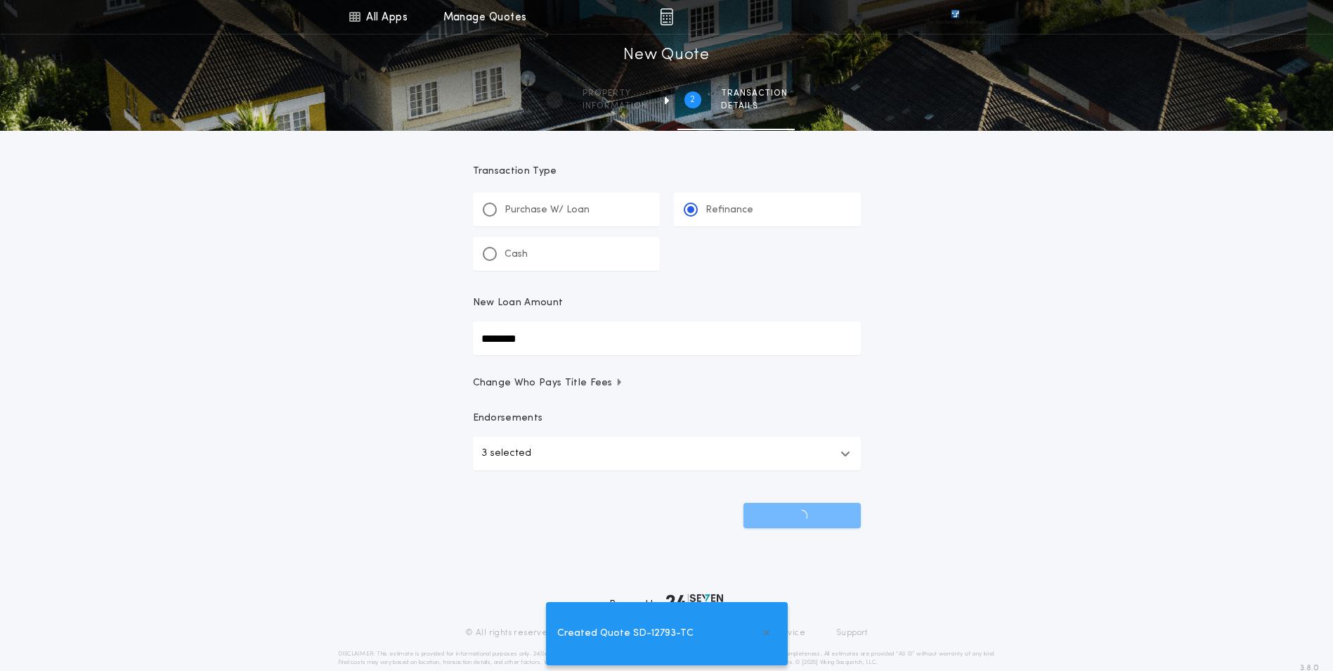  I want to click on button: Change Who Pays Title Fees, so click(667, 383).